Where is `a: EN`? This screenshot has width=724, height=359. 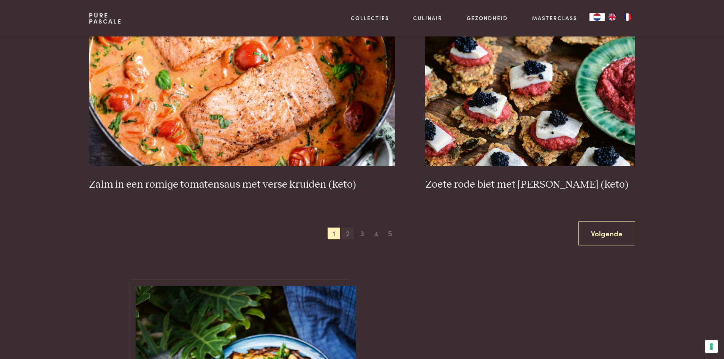
a: EN is located at coordinates (612, 17).